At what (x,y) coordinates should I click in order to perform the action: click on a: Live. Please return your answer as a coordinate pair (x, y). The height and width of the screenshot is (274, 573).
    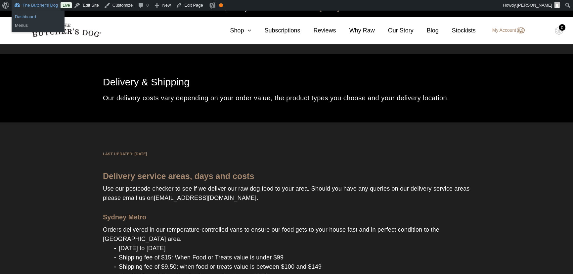
    Looking at the image, I should click on (66, 5).